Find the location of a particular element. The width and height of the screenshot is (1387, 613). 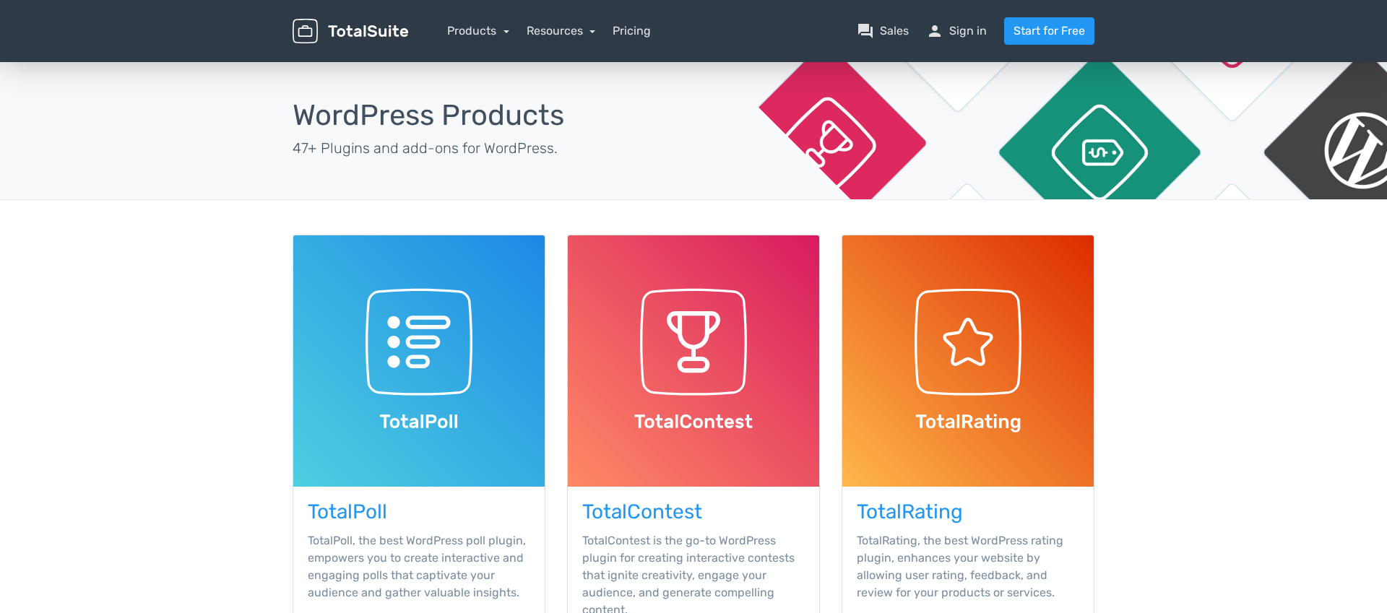

a: Products is located at coordinates (478, 30).